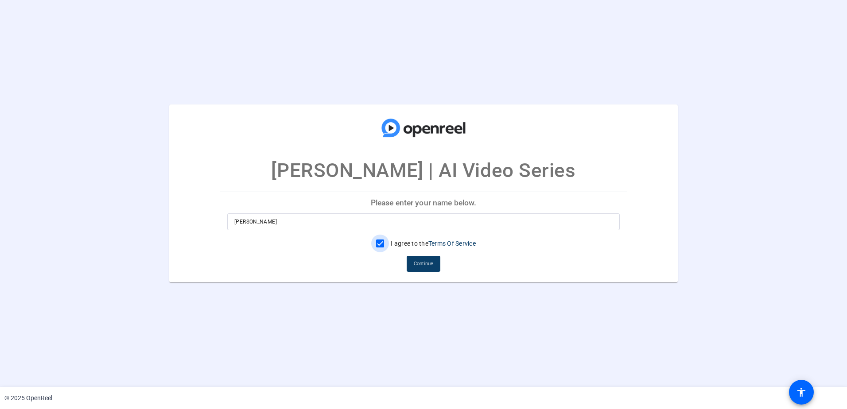 The width and height of the screenshot is (847, 409). I want to click on div: © 2025 OpenReel, so click(28, 398).